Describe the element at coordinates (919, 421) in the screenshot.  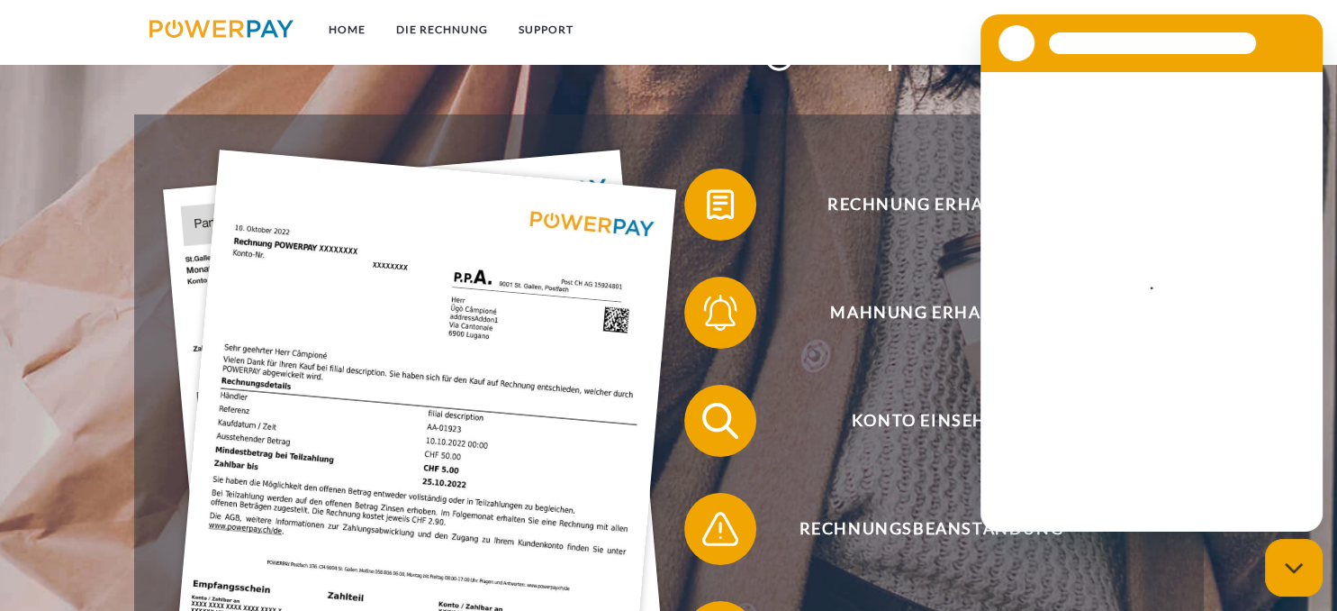
I see `a: Konto einsehen` at that location.